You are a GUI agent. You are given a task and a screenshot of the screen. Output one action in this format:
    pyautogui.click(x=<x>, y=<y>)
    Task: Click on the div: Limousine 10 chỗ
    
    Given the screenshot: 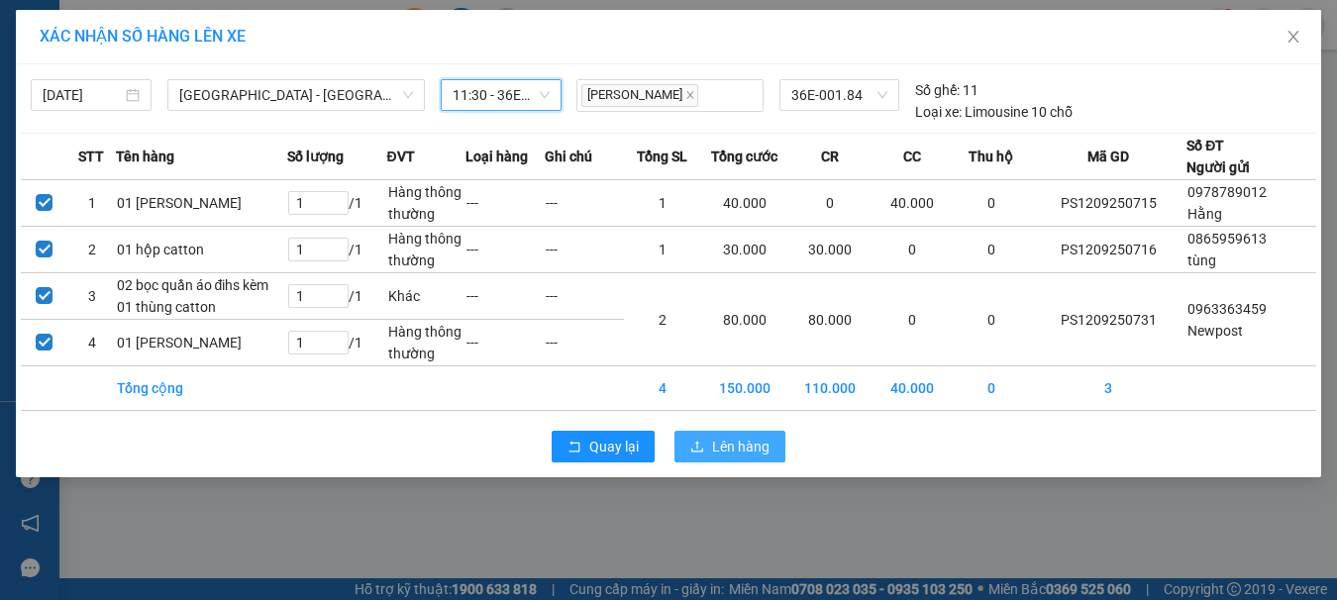 What is the action you would take?
    pyautogui.click(x=993, y=112)
    